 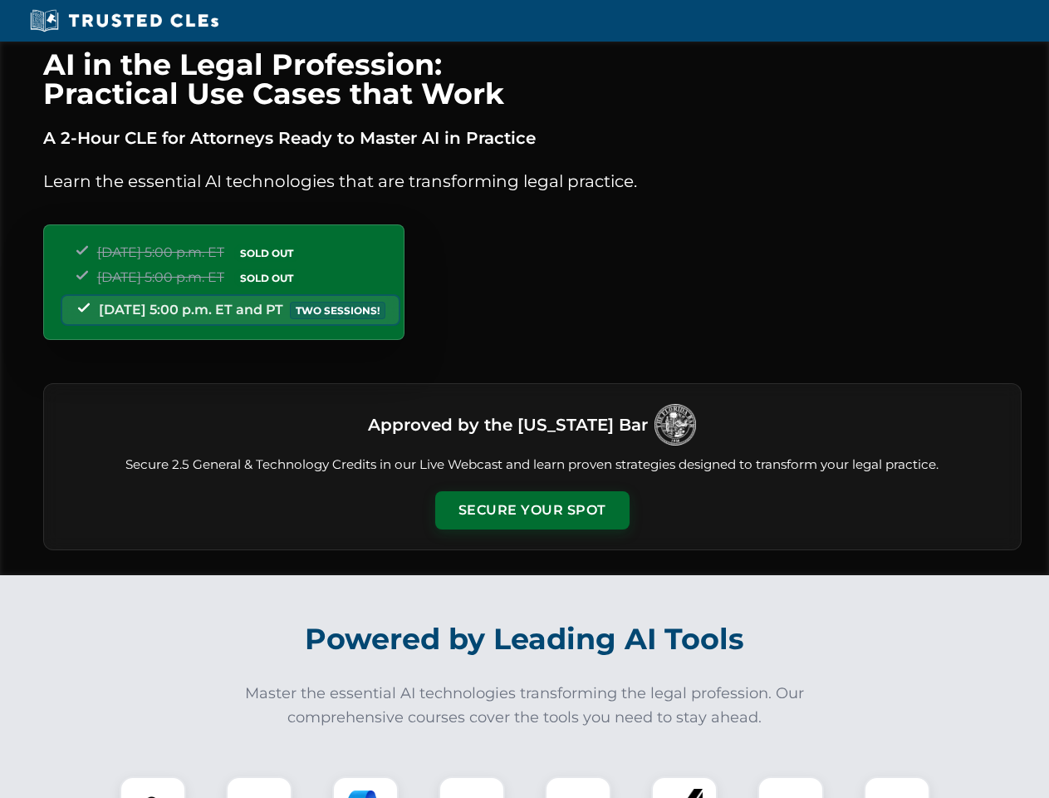 I want to click on img: Trusted CLEs, so click(x=124, y=21).